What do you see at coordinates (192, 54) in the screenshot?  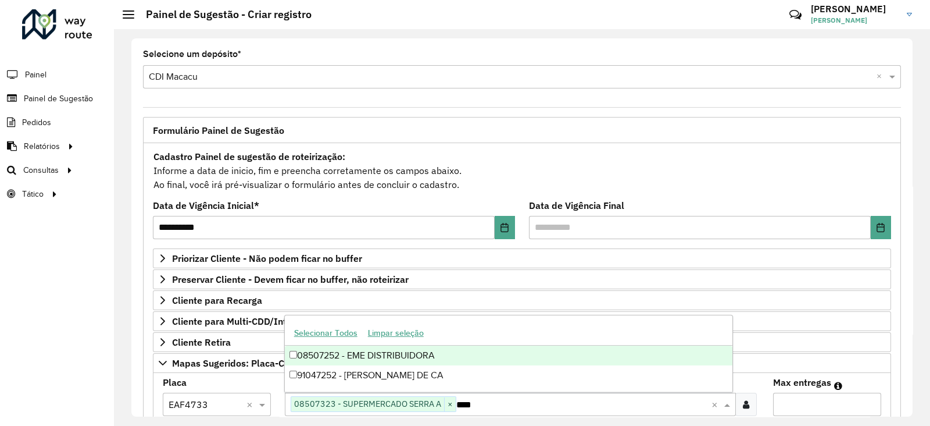 I see `label: Selecione um depósito` at bounding box center [192, 54].